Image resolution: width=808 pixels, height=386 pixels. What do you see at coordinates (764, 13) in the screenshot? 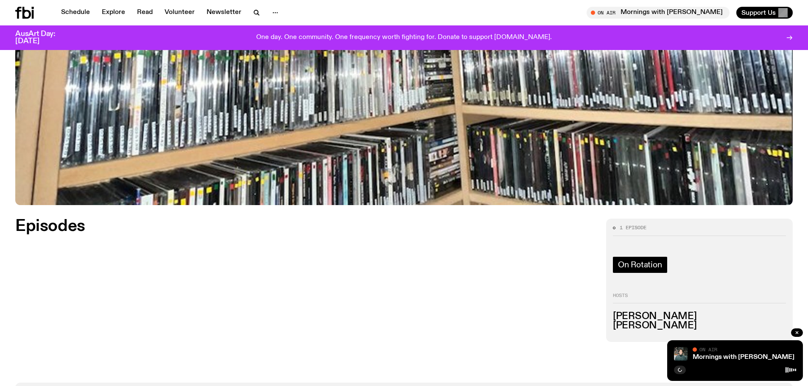
I see `button: Support Us` at bounding box center [764, 13].